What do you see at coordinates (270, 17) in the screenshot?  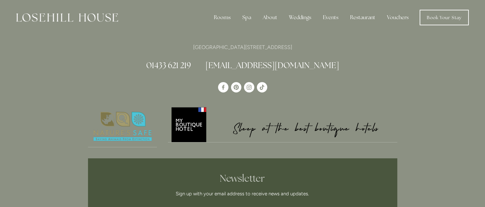 I see `div: About` at bounding box center [270, 17].